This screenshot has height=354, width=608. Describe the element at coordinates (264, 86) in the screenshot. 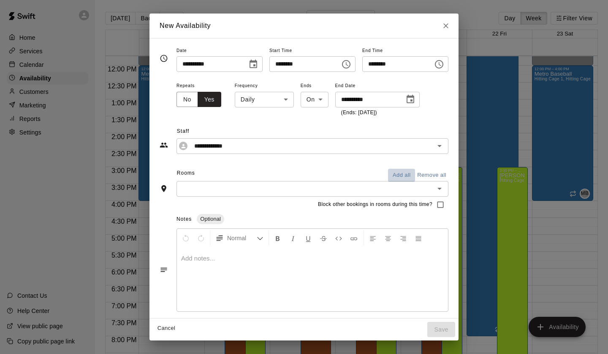

I see `span: Frequency` at that location.